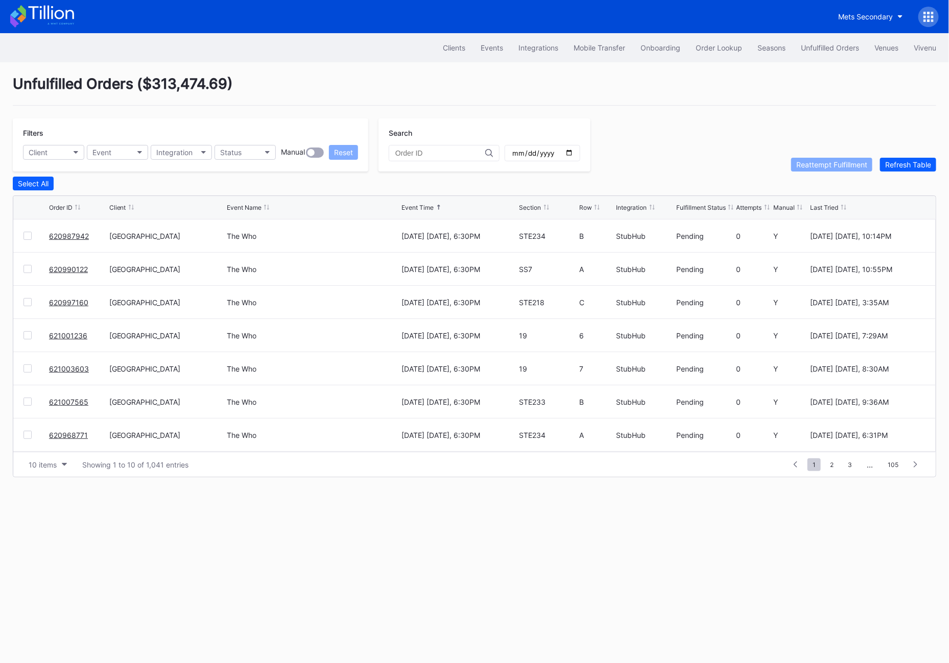 This screenshot has width=949, height=663. Describe the element at coordinates (831, 465) in the screenshot. I see `span: 2` at that location.